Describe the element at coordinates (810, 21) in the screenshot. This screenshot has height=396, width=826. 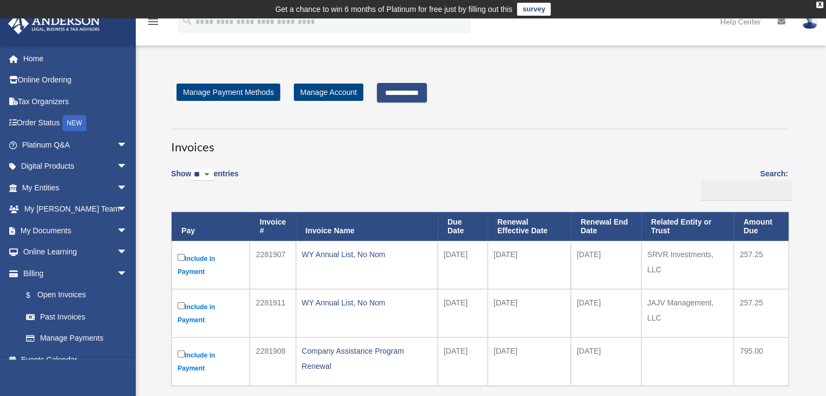
I see `img: User Pic` at that location.